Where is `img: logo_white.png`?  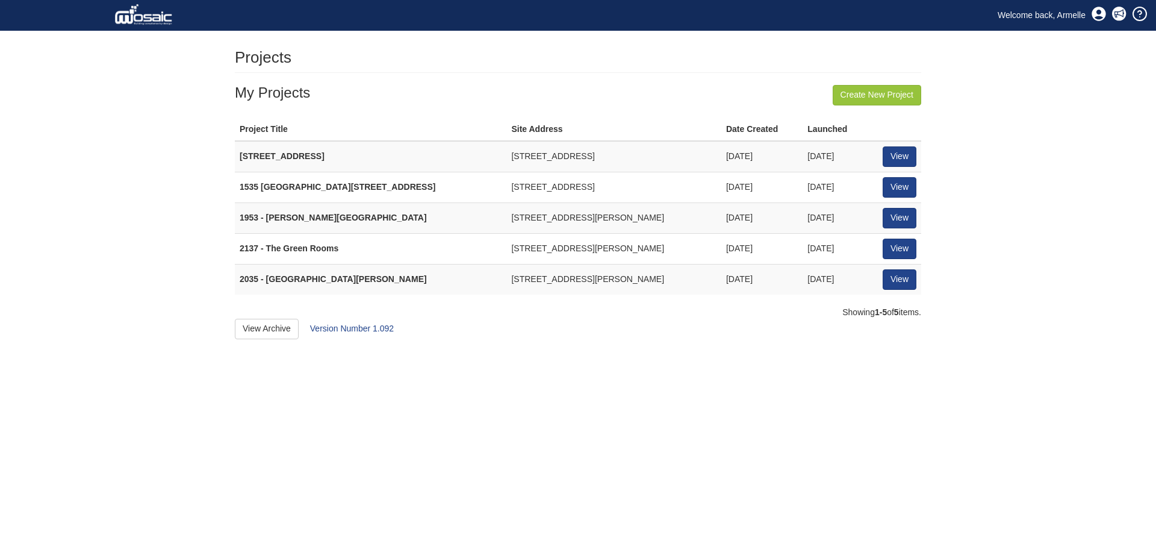 img: logo_white.png is located at coordinates (145, 15).